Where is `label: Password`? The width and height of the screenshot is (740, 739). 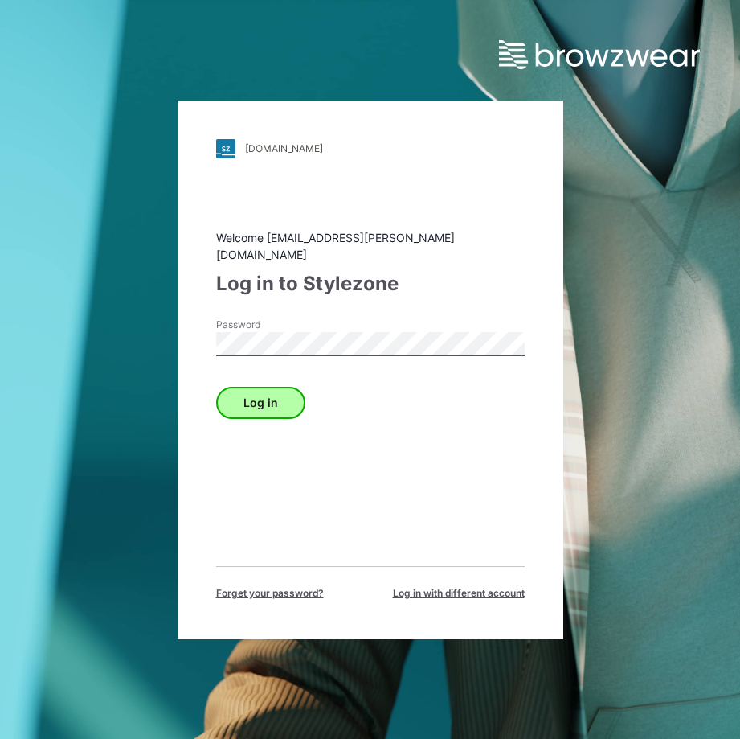
label: Password is located at coordinates (273, 325).